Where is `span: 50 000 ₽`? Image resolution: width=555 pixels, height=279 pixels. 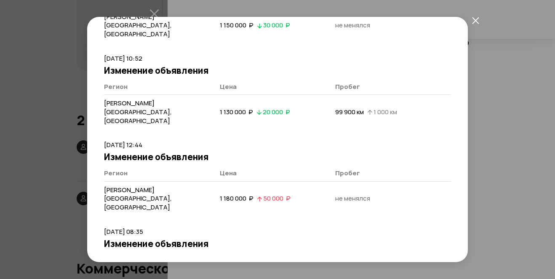
span: 50 000 ₽ is located at coordinates (277, 198).